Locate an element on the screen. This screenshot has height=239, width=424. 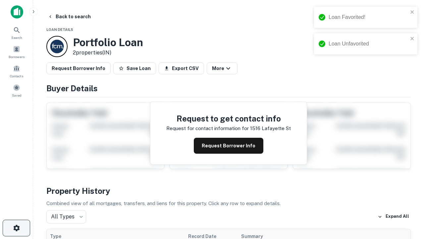
h4: Request to get contact info is located at coordinates (229, 118).